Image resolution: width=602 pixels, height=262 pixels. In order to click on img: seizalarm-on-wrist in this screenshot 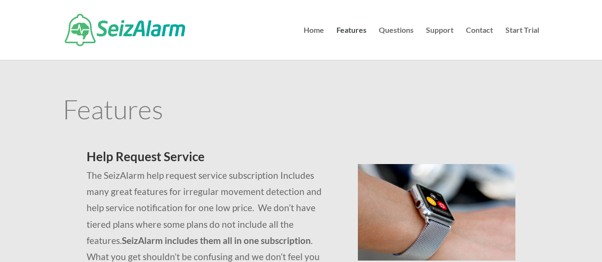, I will do `click(436, 212)`.